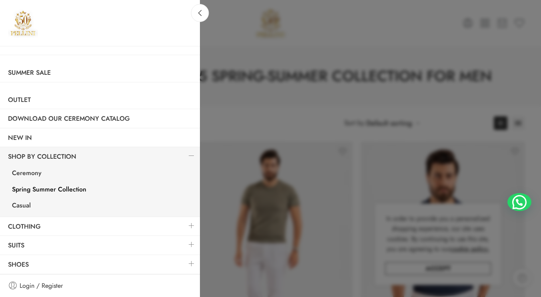 This screenshot has width=541, height=297. Describe the element at coordinates (23, 23) in the screenshot. I see `a: Pellini -` at that location.